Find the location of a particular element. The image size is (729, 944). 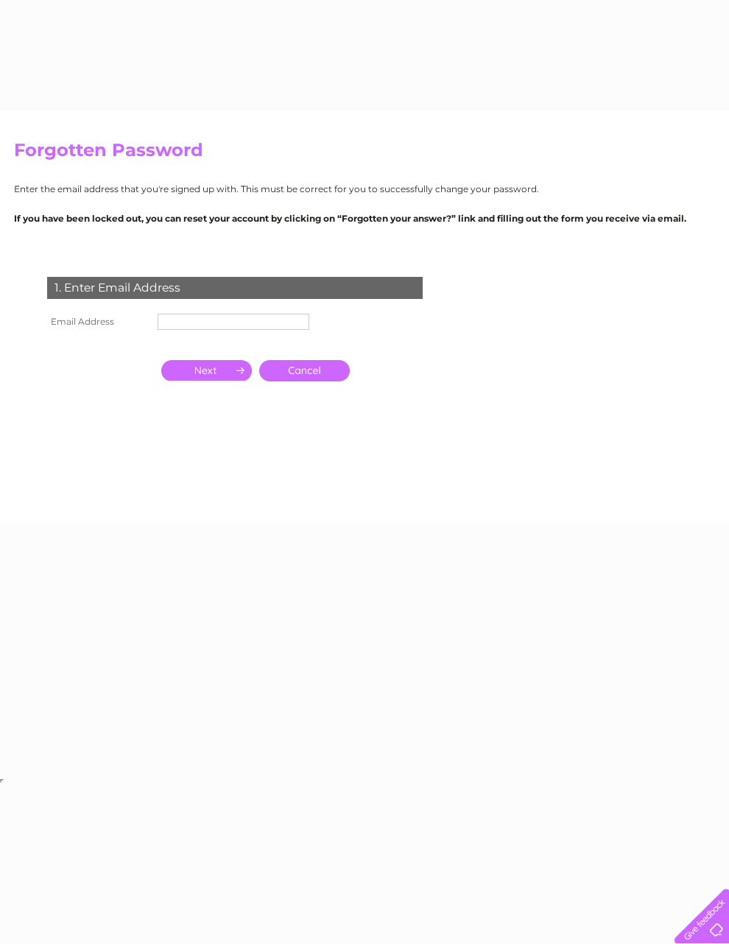

div: 1. Enter Email Address is located at coordinates (235, 288).